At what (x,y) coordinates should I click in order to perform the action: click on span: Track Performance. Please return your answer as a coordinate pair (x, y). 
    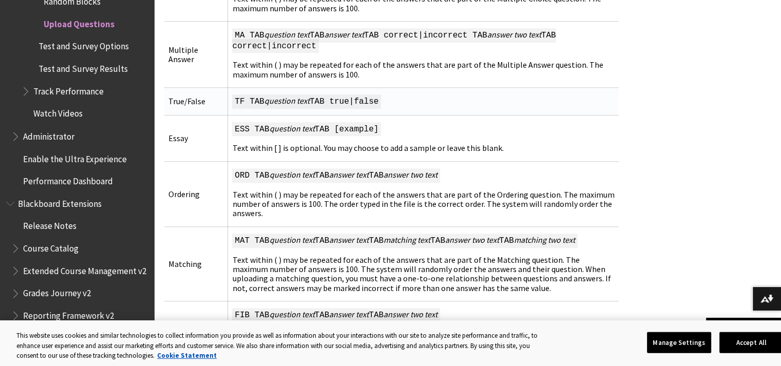
    Looking at the image, I should click on (68, 89).